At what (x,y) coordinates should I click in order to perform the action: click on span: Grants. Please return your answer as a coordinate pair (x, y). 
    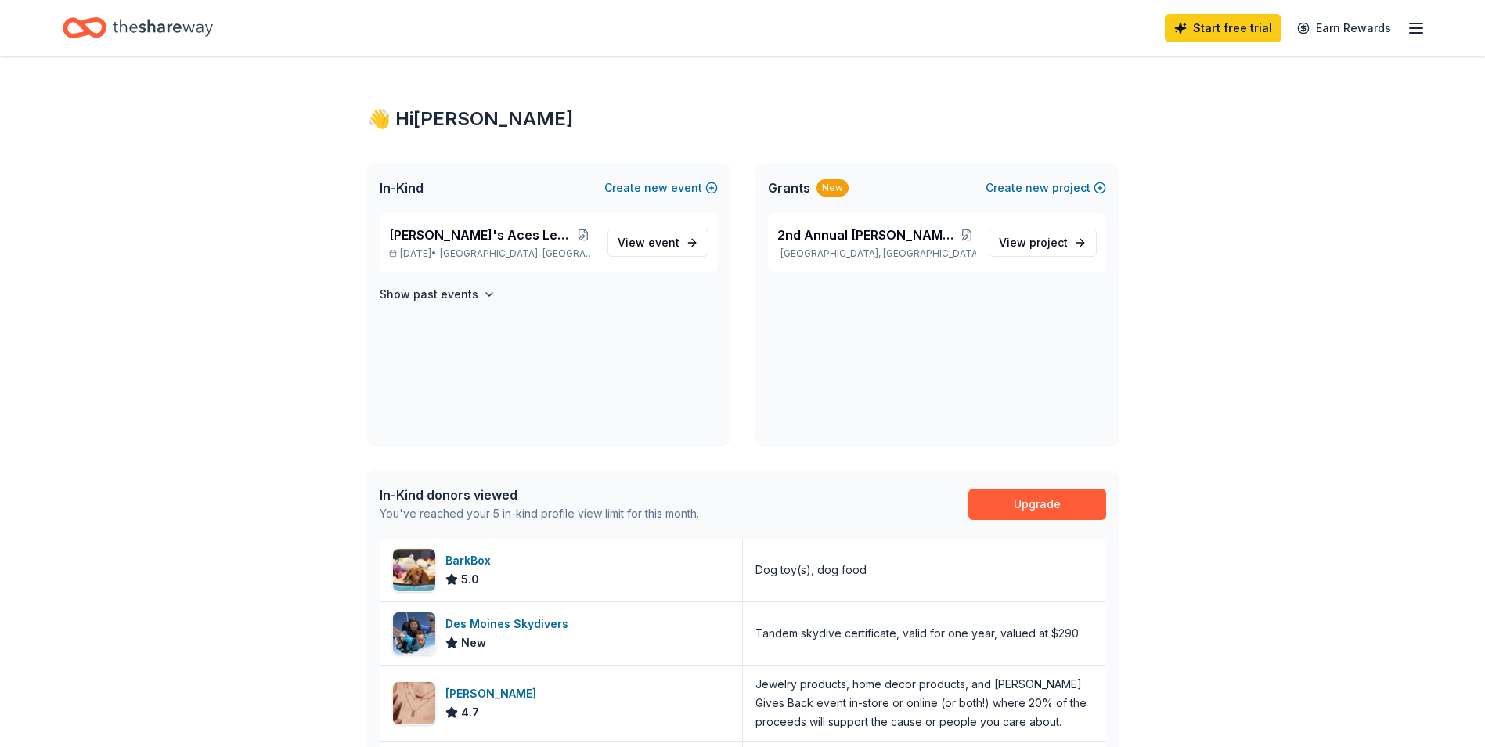
    Looking at the image, I should click on (789, 188).